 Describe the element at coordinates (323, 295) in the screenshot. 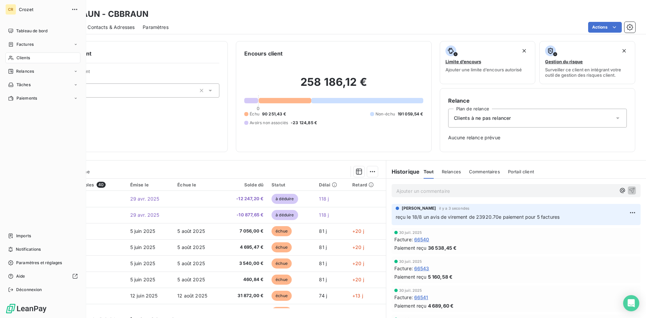

I see `span: 74 j` at that location.